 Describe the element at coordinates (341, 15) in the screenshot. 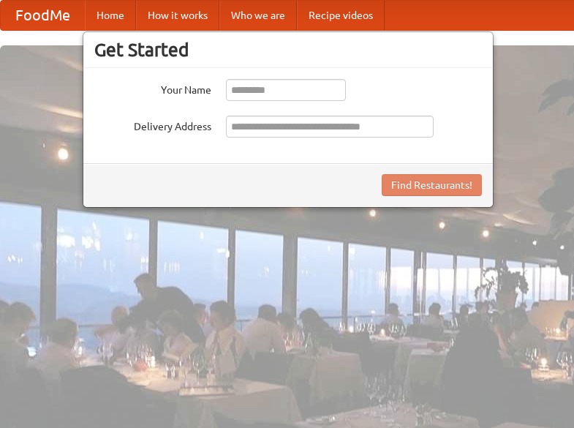

I see `a: Recipe videos` at that location.